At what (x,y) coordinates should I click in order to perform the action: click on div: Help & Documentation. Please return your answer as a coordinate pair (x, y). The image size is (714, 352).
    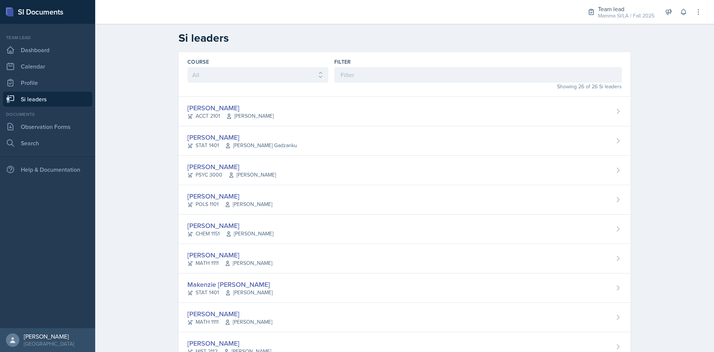
    Looking at the image, I should click on (48, 169).